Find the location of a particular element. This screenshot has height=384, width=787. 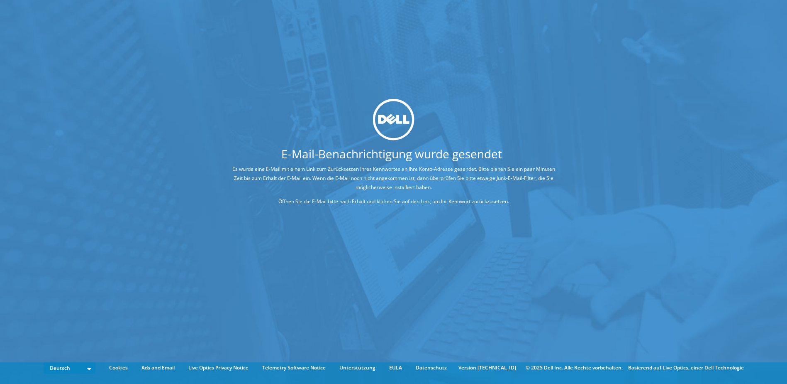

a: EULA is located at coordinates (396, 367).